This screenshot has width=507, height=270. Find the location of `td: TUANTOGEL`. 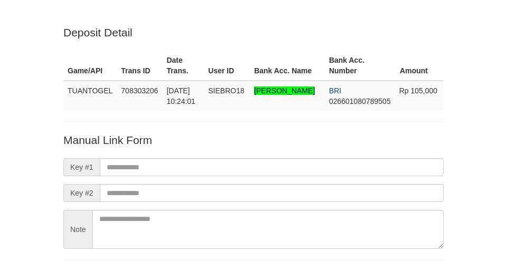

td: TUANTOGEL is located at coordinates (90, 96).